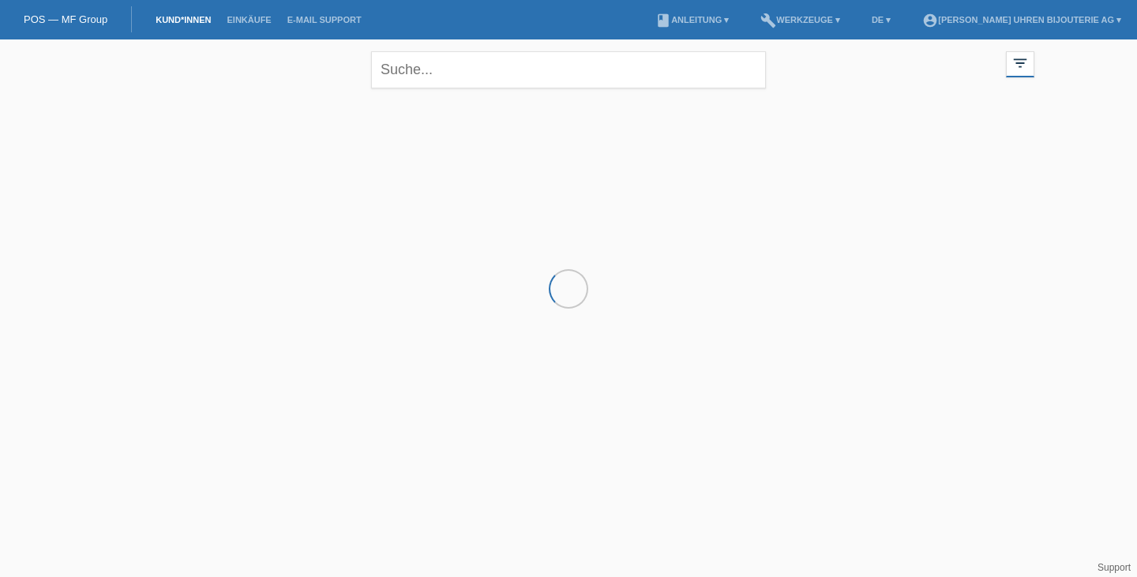  What do you see at coordinates (569, 65) in the screenshot?
I see `div: Sie haben die falsche Anmeldeseite in Ihren Lesezeichen/Favoriten gespeichert. Bitte nicht [DOMAI...` at bounding box center [569, 65].